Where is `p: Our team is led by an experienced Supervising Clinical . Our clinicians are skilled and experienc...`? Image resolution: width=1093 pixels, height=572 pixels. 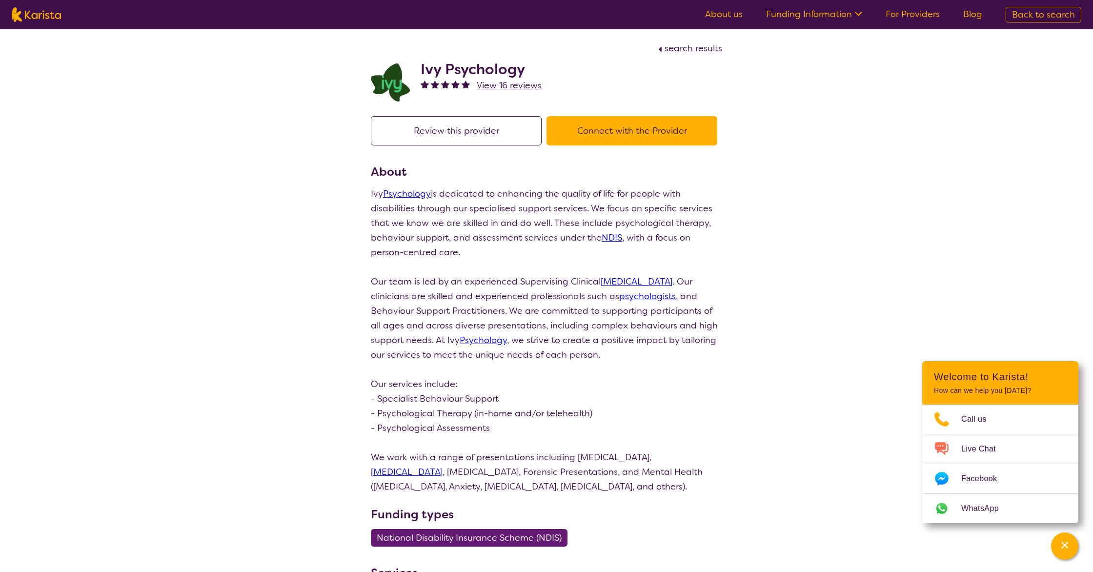 p: Our team is led by an experienced Supervising Clinical . Our clinicians are skilled and experienc... is located at coordinates (547, 318).